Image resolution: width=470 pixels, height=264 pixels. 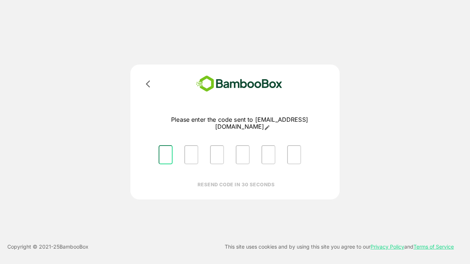 I want to click on input: Please enter OTP character 5, so click(x=269, y=155).